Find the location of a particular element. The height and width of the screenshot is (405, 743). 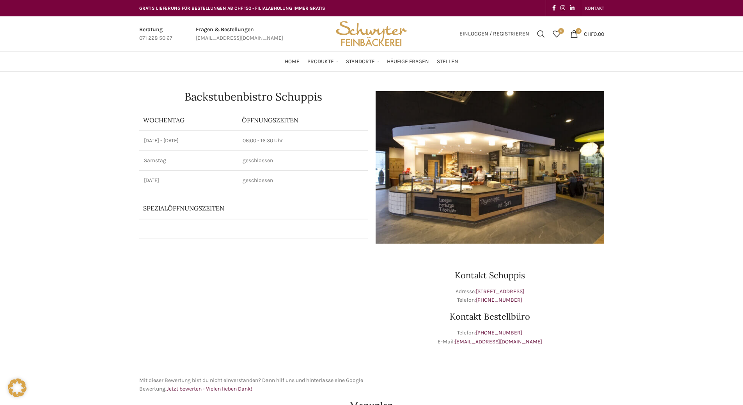

span: GRATIS LIEFERUNG FÜR BESTELLUNGEN AB CHF 150 - FILIALABHOLUNG IMMER GRATIS is located at coordinates (232, 8).